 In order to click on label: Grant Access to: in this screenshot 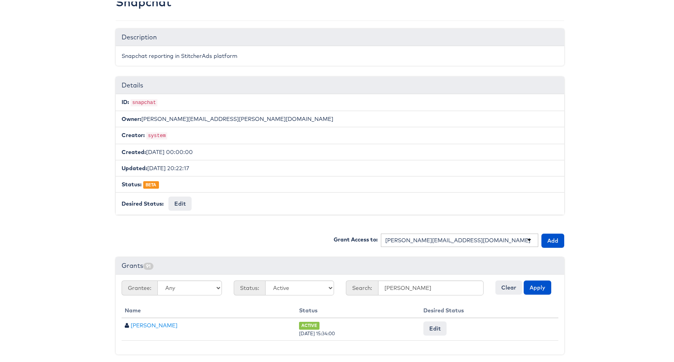, I will do `click(356, 238)`.